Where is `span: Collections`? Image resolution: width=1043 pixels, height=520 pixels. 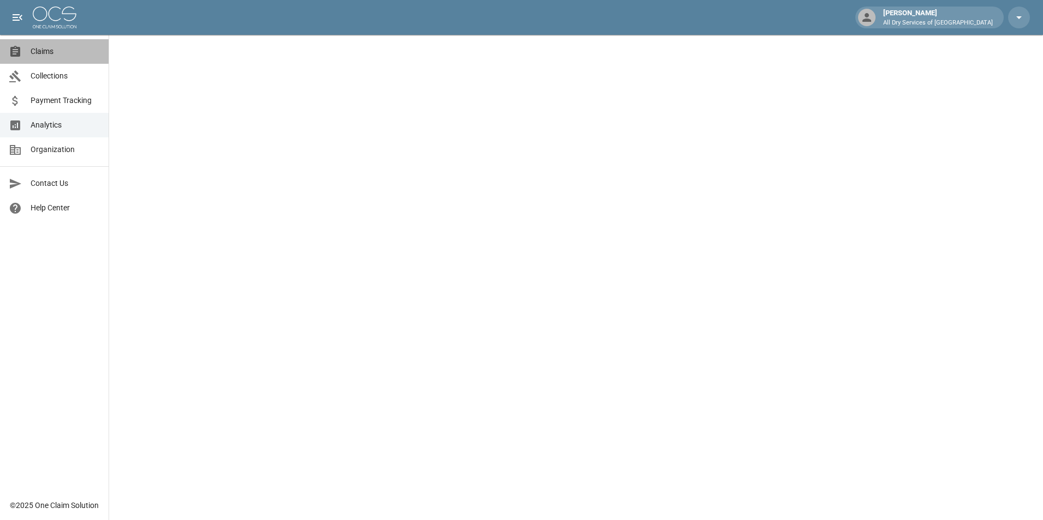
span: Collections is located at coordinates (65, 76).